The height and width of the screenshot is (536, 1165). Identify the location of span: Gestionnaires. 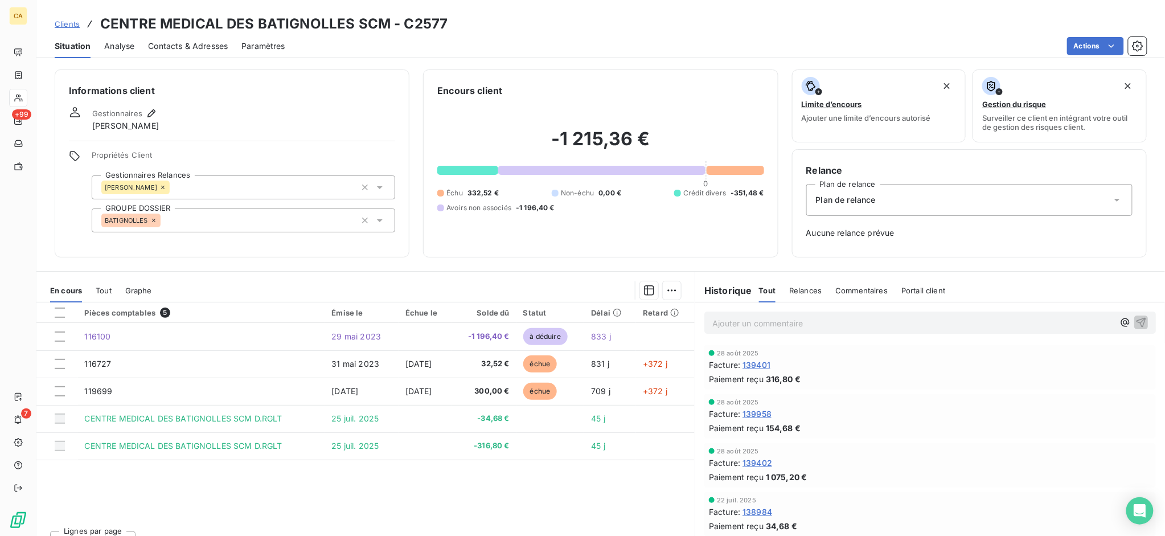
(117, 113).